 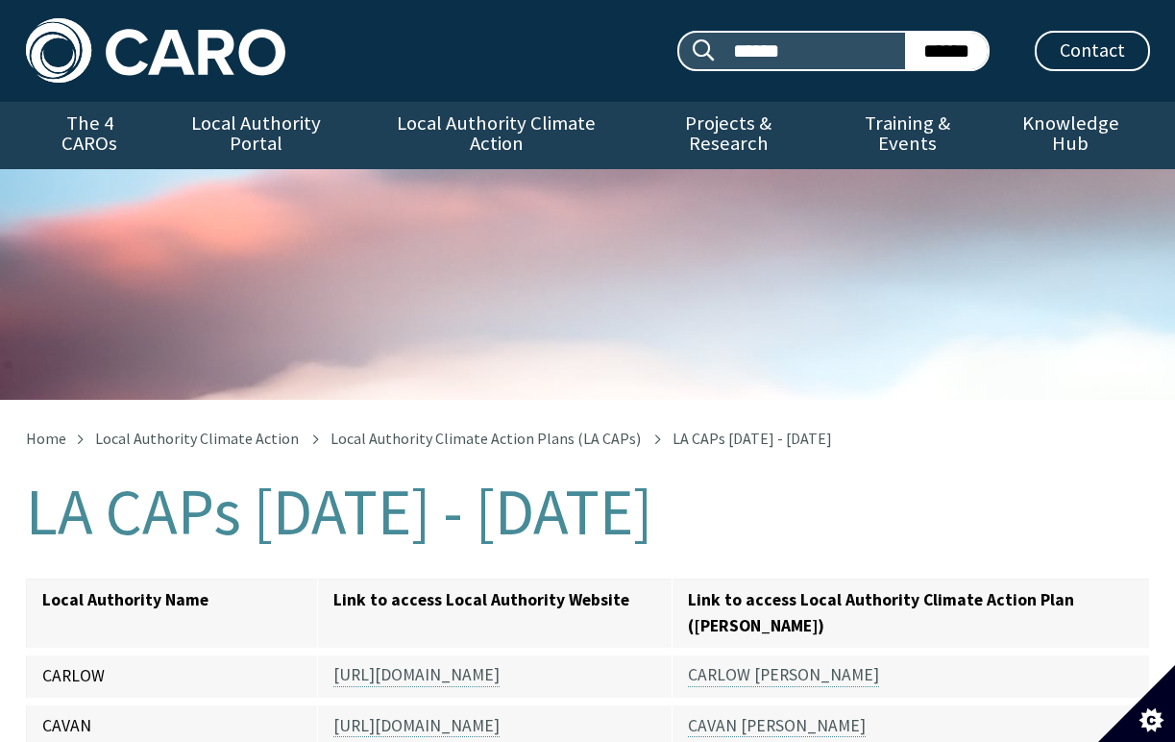 What do you see at coordinates (156, 50) in the screenshot?
I see `img: Caro logo` at bounding box center [156, 50].